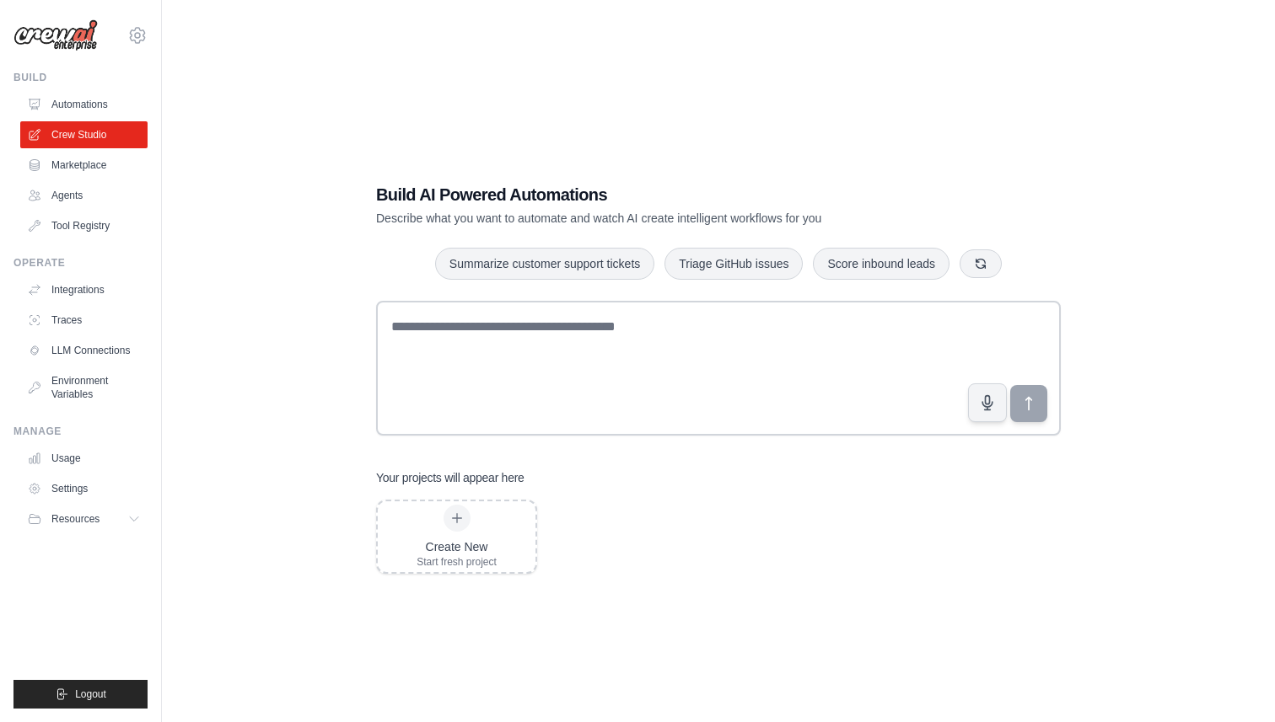 This screenshot has height=722, width=1275. Describe the element at coordinates (75, 519) in the screenshot. I see `span: Resources` at that location.